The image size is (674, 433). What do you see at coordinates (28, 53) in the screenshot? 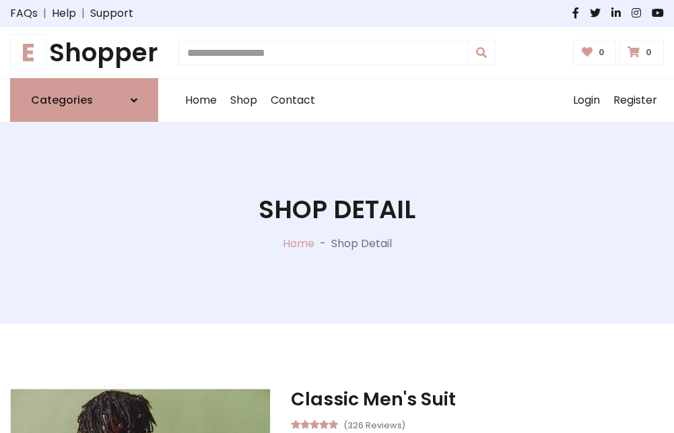
I see `span: E` at bounding box center [28, 53].